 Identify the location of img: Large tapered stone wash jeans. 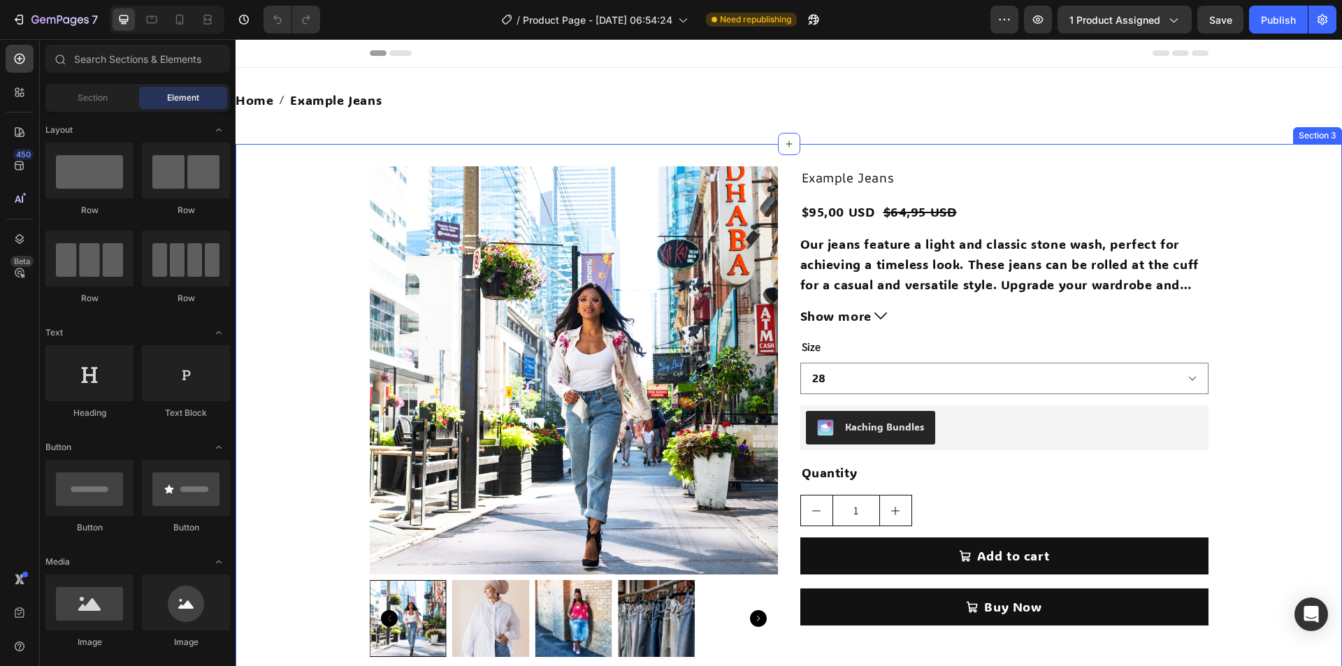
(338, 579).